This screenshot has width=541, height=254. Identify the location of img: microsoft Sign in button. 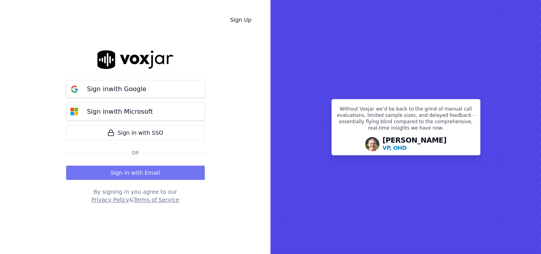
(74, 112).